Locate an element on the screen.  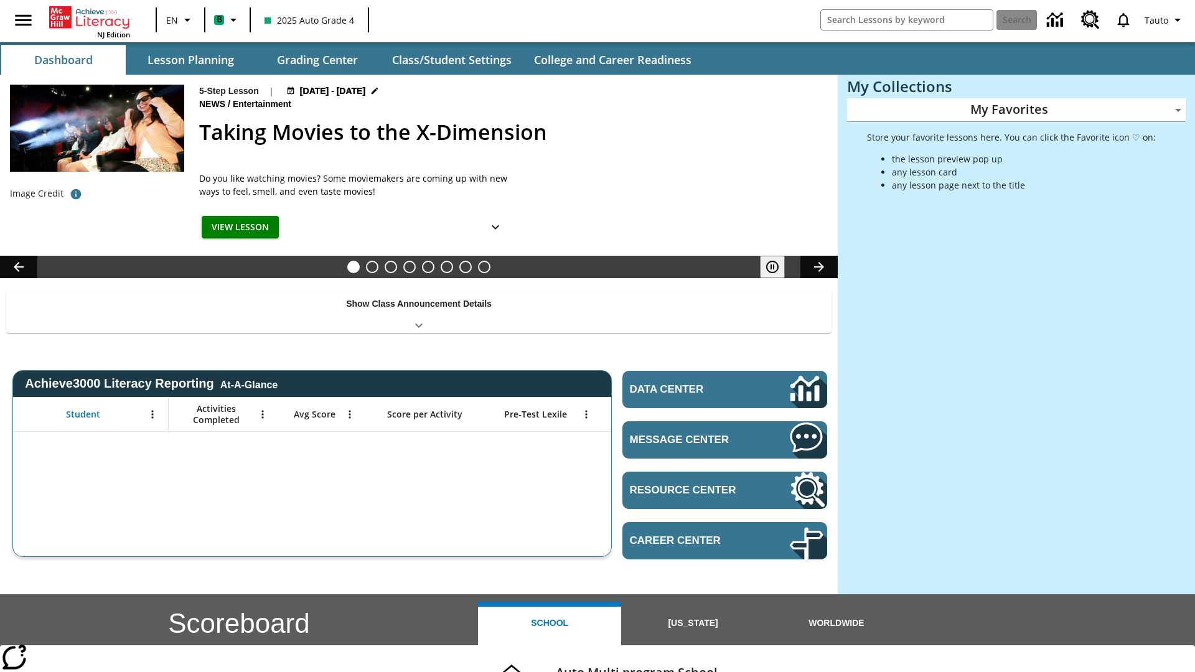
span: Activities Completed is located at coordinates (216, 415).